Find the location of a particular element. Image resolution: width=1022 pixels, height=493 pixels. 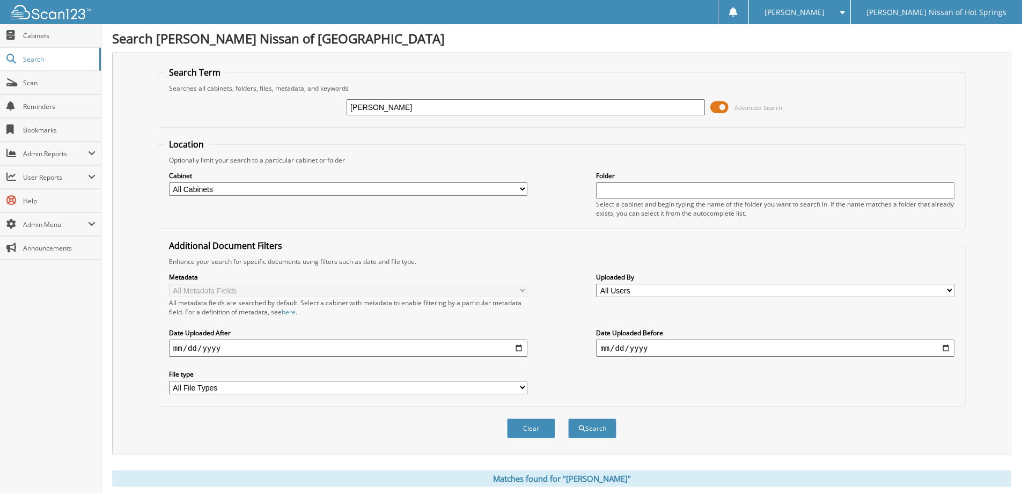

label: Date Uploaded Before is located at coordinates (775, 333).